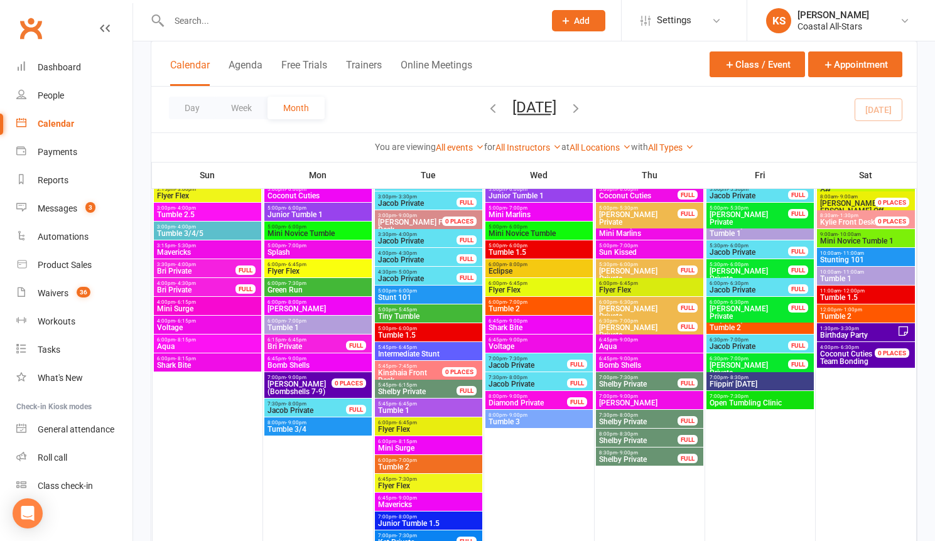 This screenshot has width=935, height=541. I want to click on div: Roll call, so click(52, 458).